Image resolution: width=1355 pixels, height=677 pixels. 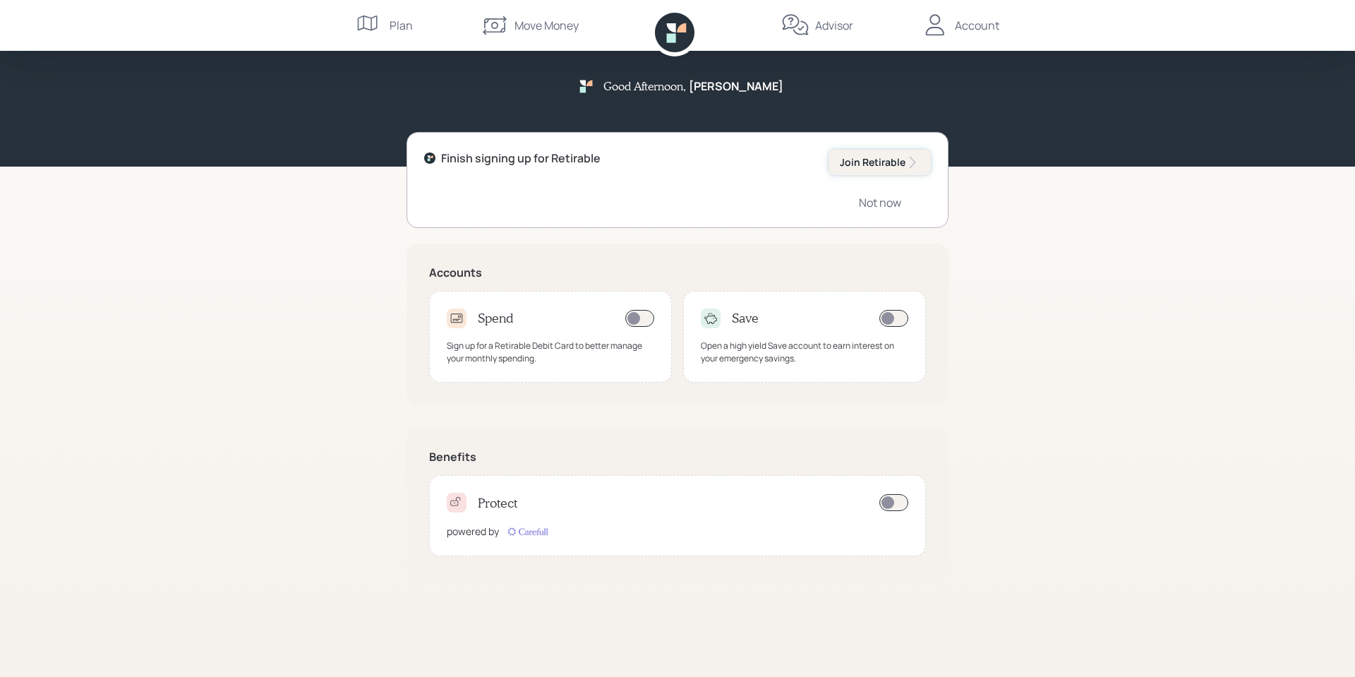 I want to click on button: Join Retirable, so click(x=879, y=162).